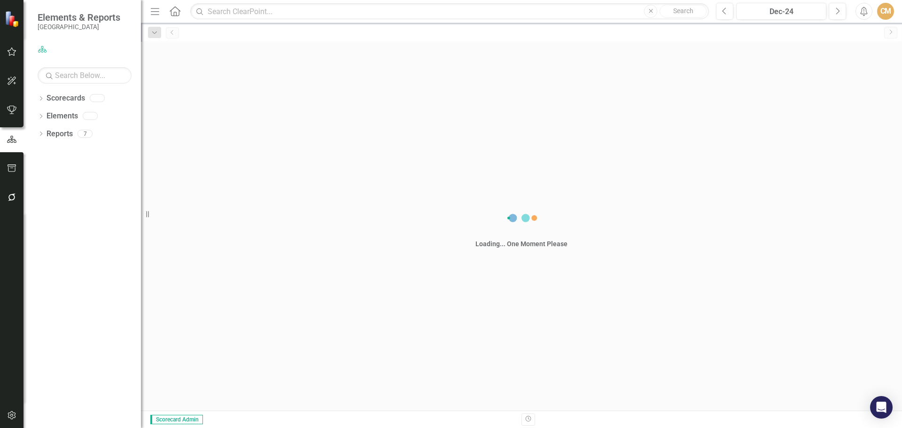 This screenshot has height=428, width=902. I want to click on button: CM, so click(886, 11).